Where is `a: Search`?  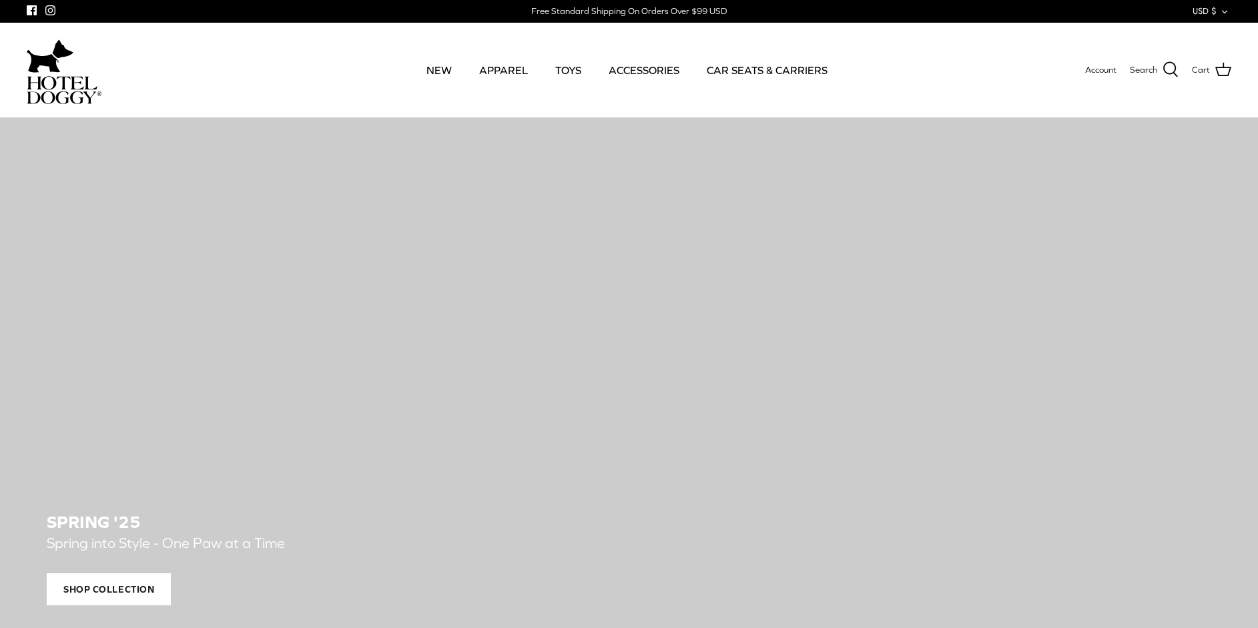
a: Search is located at coordinates (1153, 70).